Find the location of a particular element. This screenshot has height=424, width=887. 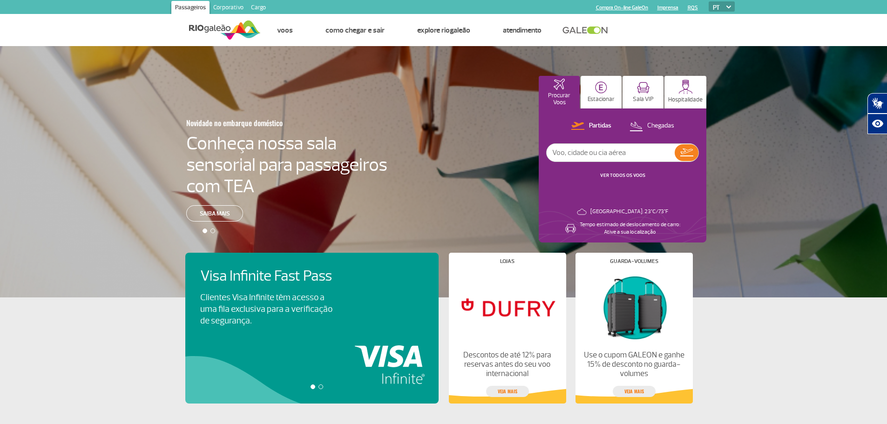

a: Imprensa is located at coordinates (668, 7).